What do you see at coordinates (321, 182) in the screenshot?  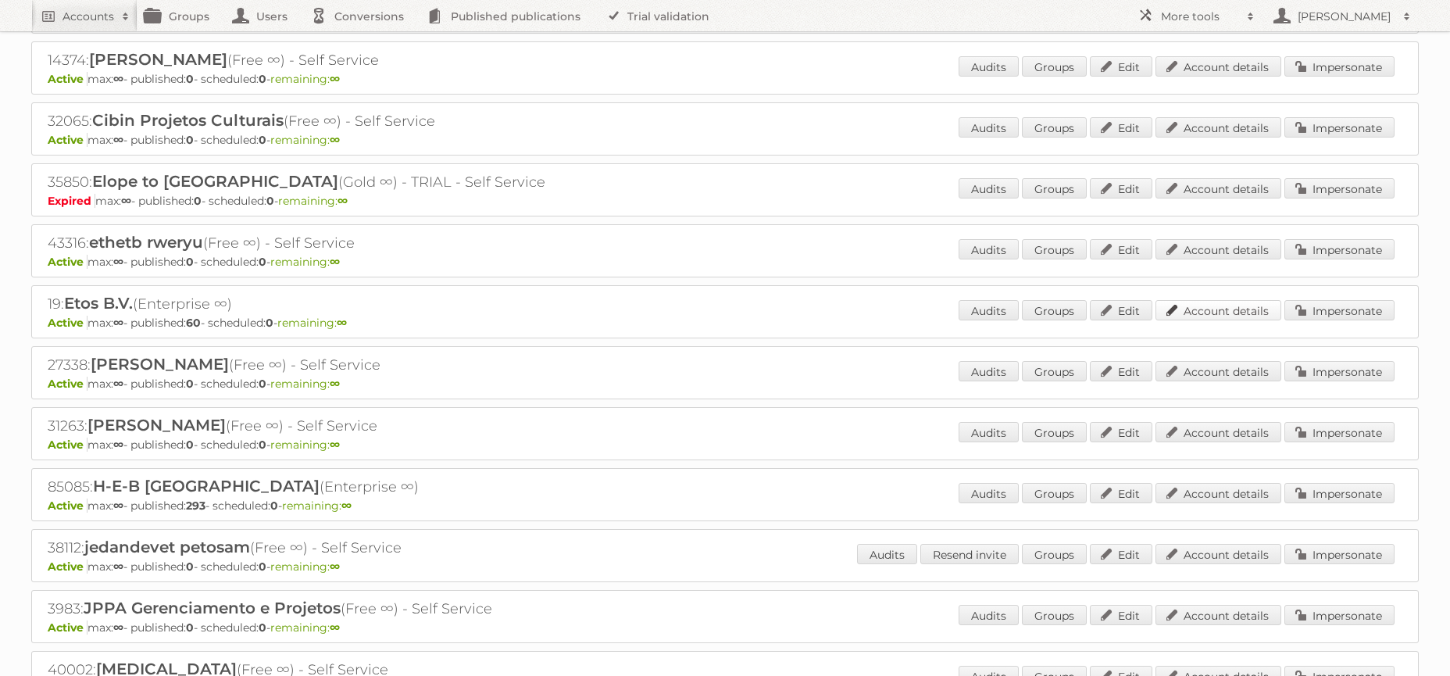 I see `h2: 35850: (Gold ∞) - TRIAL - Self Service` at bounding box center [321, 182].